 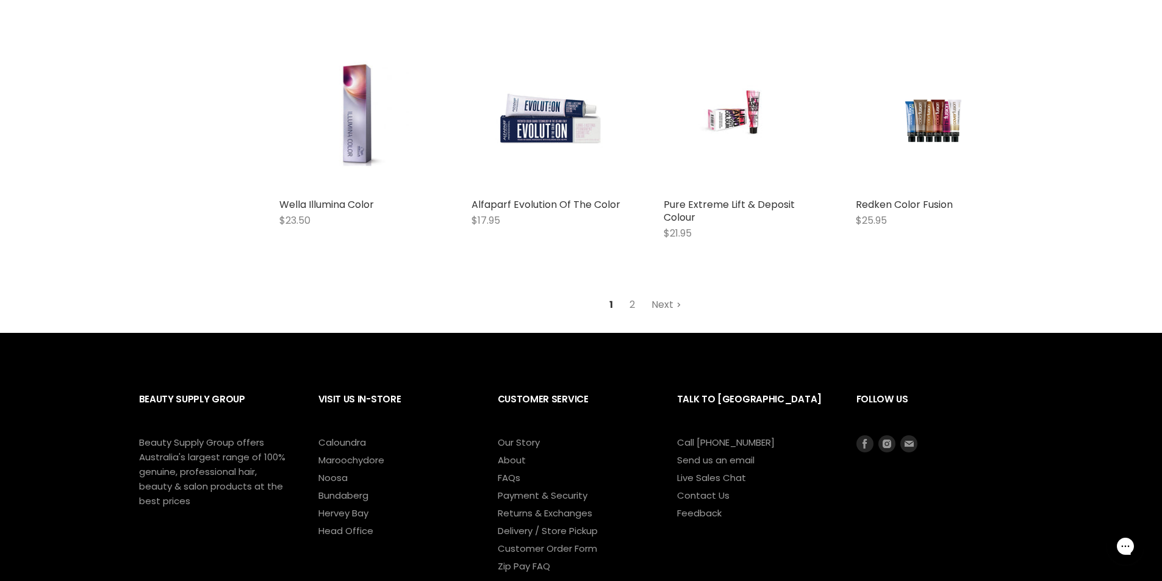 What do you see at coordinates (933, 114) in the screenshot?
I see `img: Redken Color Fusion` at bounding box center [933, 114].